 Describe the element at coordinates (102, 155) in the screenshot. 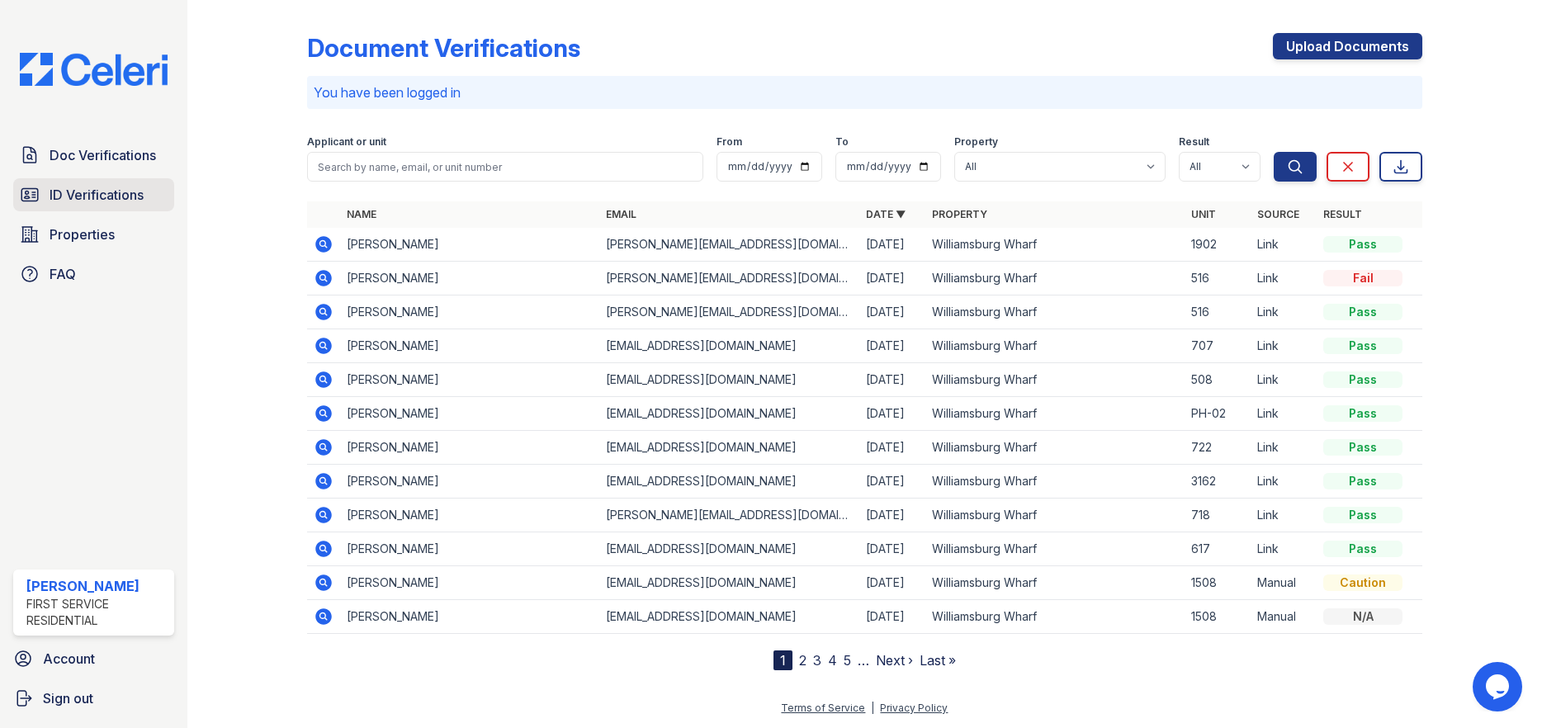

I see `span: Doc Verifications` at that location.